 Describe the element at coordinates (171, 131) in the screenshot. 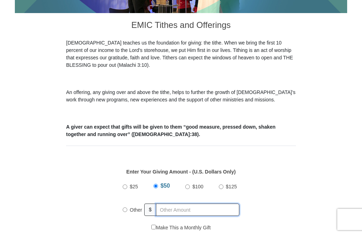

I see `b: A giver can expect that gifts will be given to them “good measure, pressed down, shaken together ...` at that location.